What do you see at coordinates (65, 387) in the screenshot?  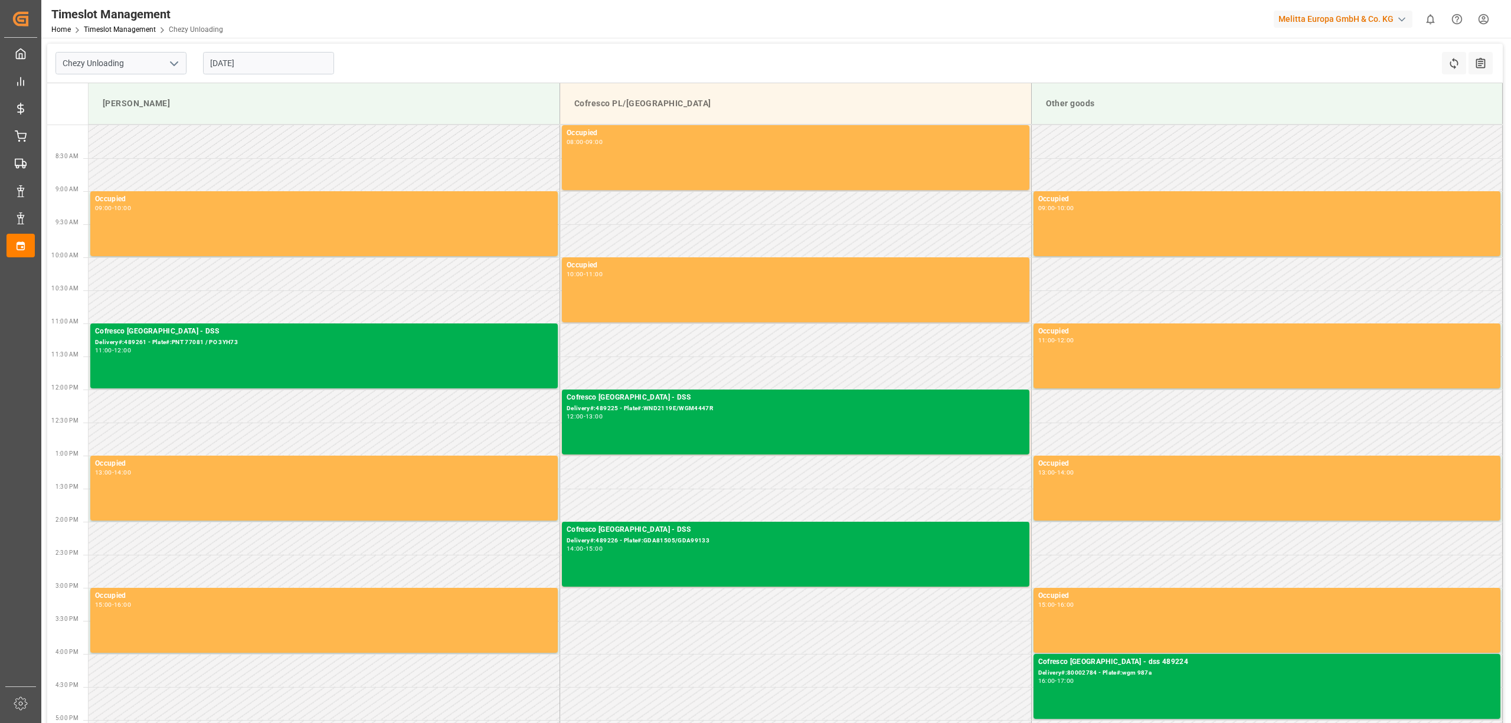 I see `span: 12:00 PM` at bounding box center [65, 387].